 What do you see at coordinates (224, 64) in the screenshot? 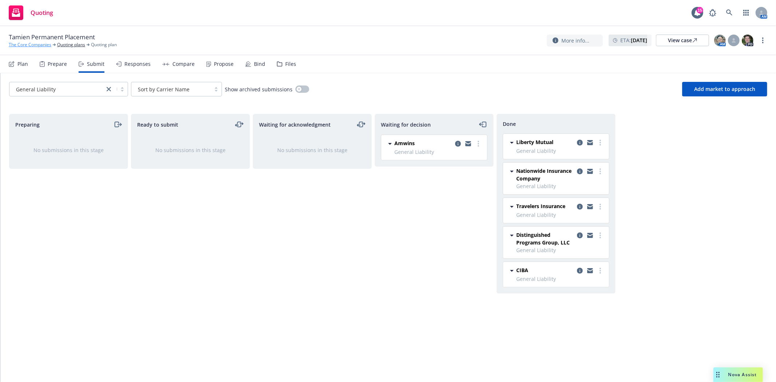
I see `div: Propose` at bounding box center [224, 64].